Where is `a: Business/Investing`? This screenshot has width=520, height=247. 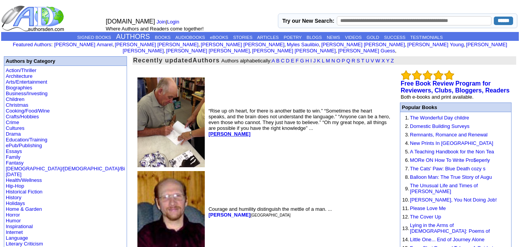
a: Business/Investing is located at coordinates (27, 93).